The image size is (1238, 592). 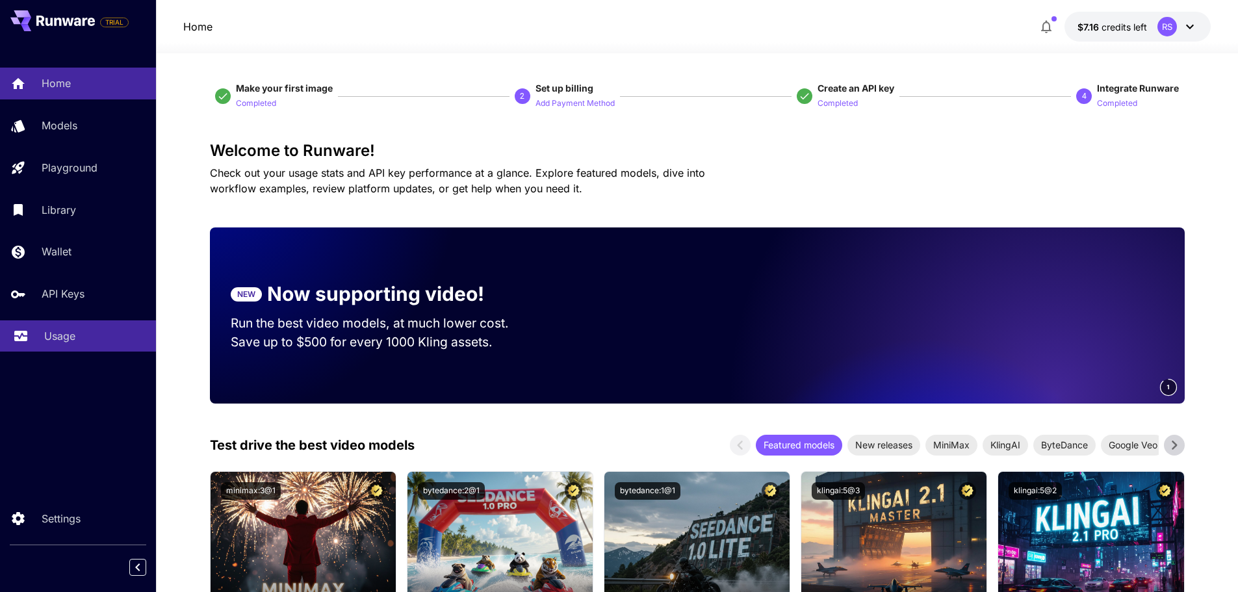 What do you see at coordinates (1035, 491) in the screenshot?
I see `button: klingai:5@2` at bounding box center [1035, 491].